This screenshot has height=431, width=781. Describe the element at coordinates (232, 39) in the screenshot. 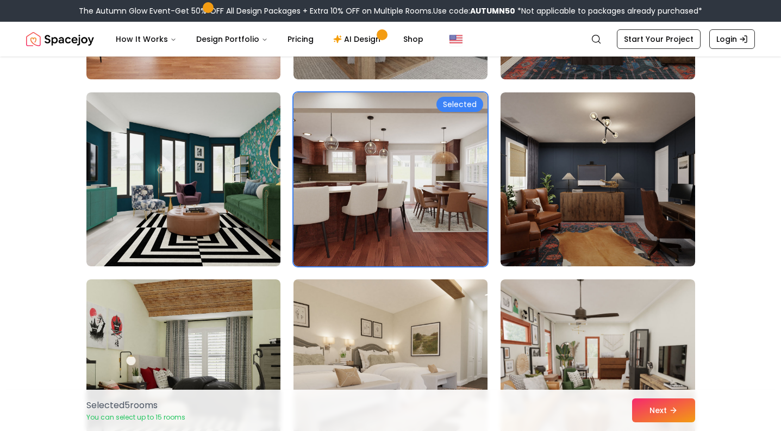

I see `button: Design Portfolio` at that location.